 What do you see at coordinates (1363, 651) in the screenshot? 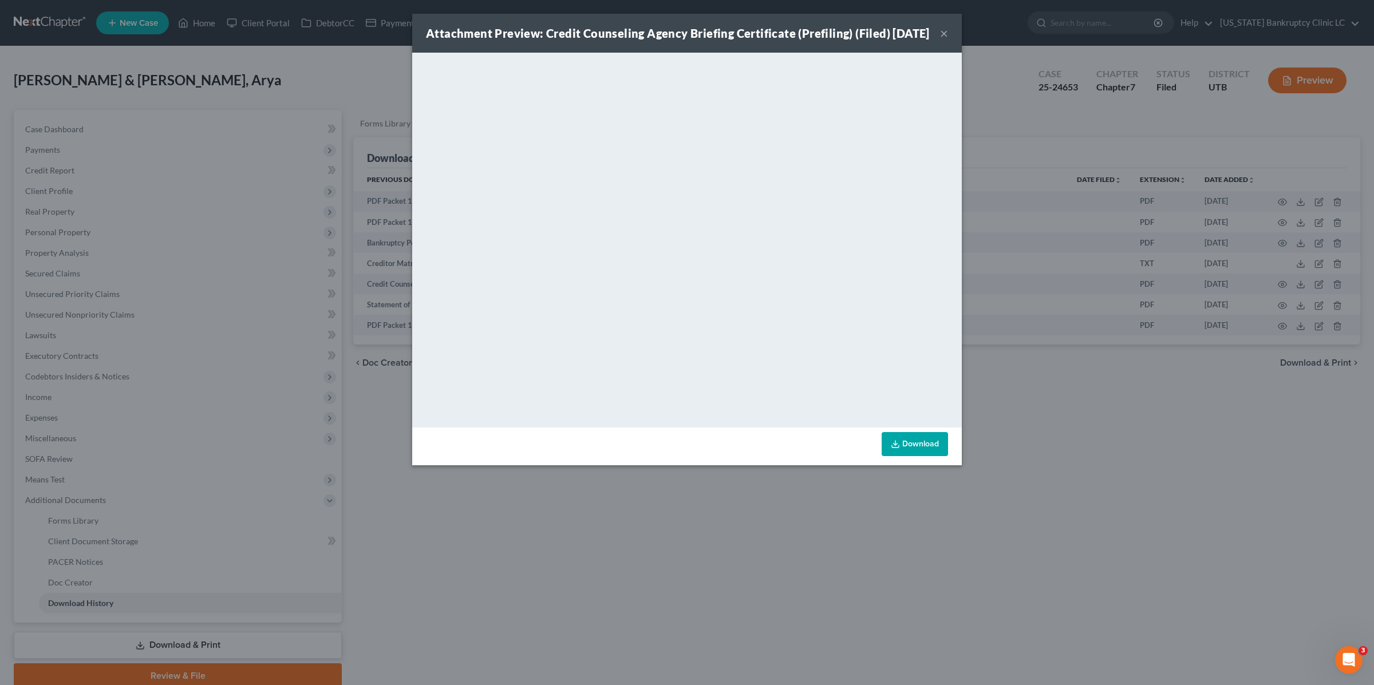
I see `span: 3` at bounding box center [1363, 651].